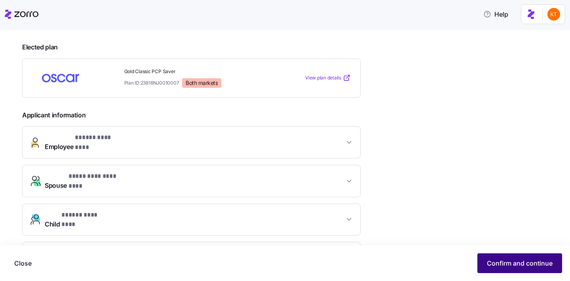 This screenshot has height=281, width=570. Describe the element at coordinates (519, 263) in the screenshot. I see `button: Confirm and continue` at that location.